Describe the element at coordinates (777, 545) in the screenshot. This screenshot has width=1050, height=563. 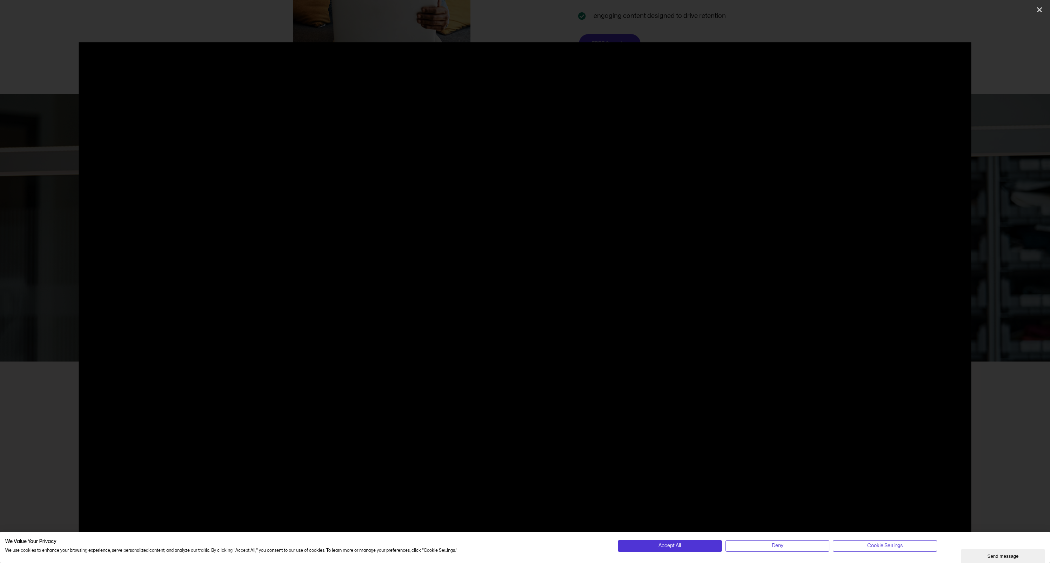
I see `span: Deny` at that location.